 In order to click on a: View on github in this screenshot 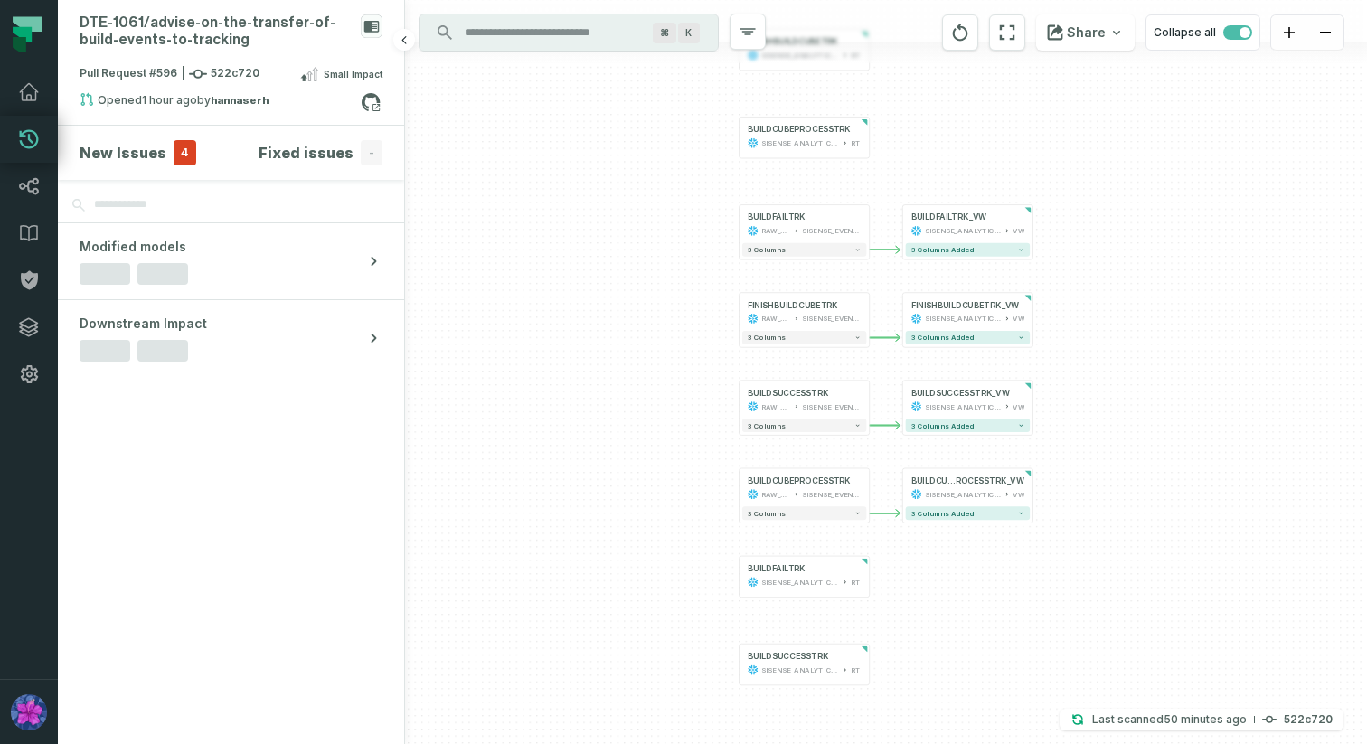, I will do `click(371, 102)`.